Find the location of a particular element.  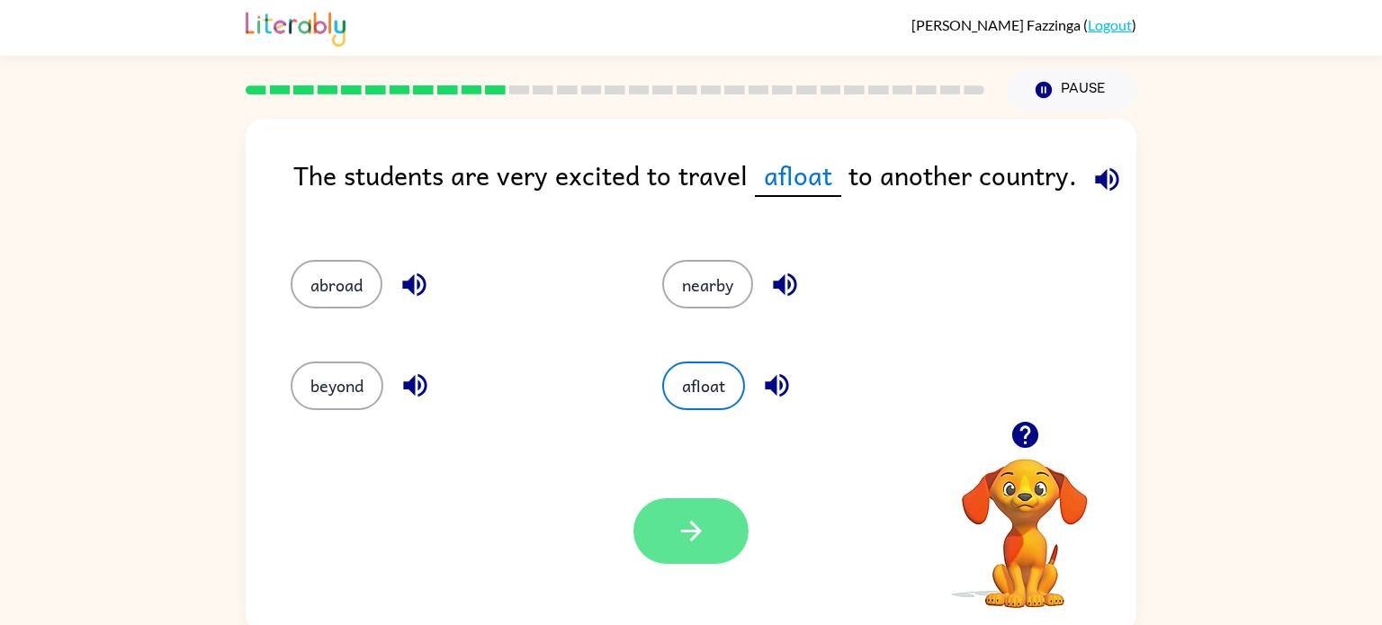

button: afloat is located at coordinates (704, 386).